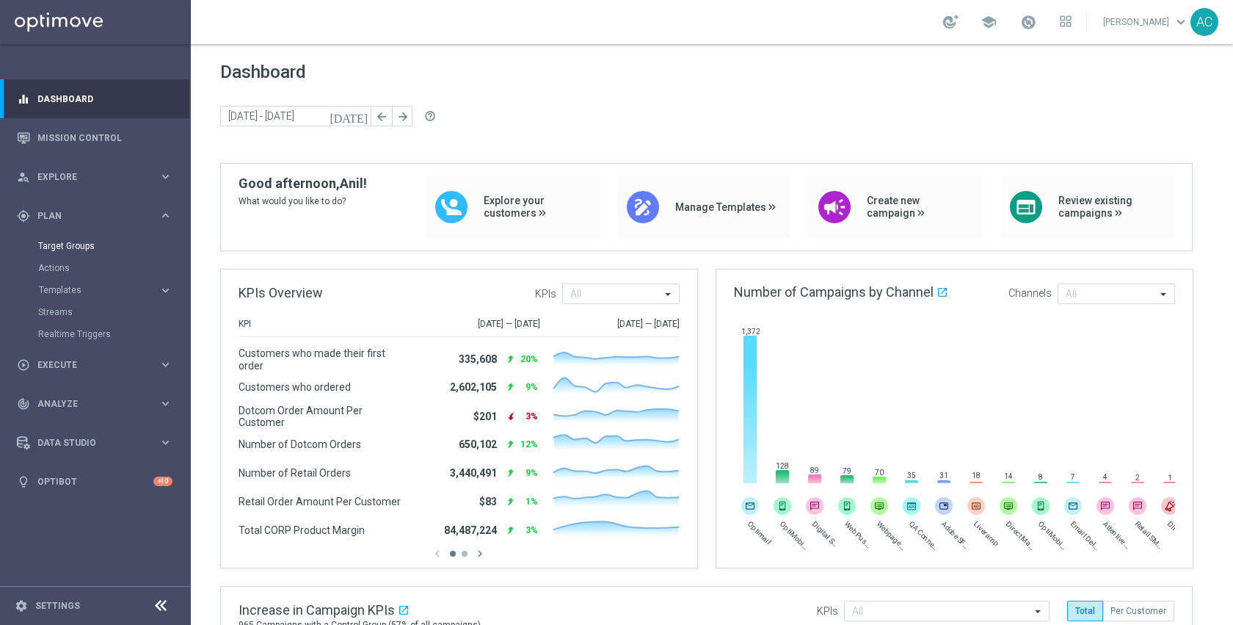 This screenshot has height=625, width=1233. Describe the element at coordinates (114, 312) in the screenshot. I see `div: Streams` at that location.